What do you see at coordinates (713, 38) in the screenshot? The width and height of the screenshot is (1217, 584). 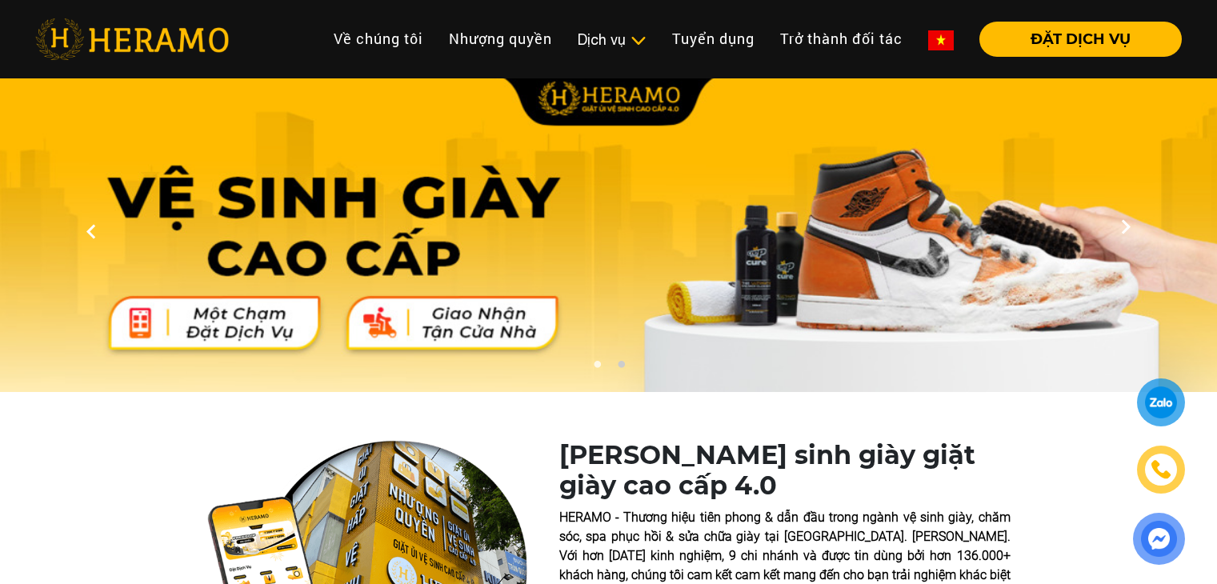 I see `a: Tuyển dụng` at bounding box center [713, 38].